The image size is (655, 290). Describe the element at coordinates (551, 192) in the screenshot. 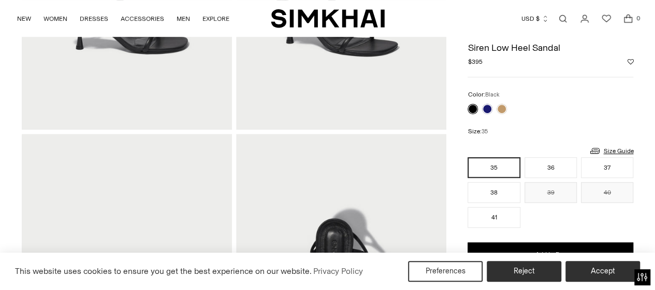

I see `button: 39` at that location.